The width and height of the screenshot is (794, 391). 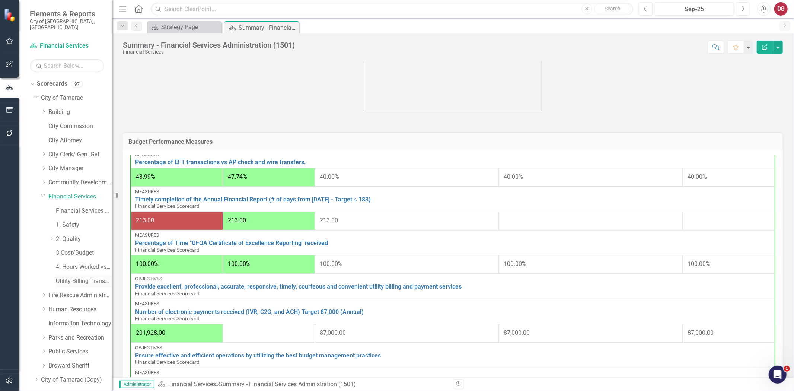 I want to click on button: DG, so click(x=781, y=9).